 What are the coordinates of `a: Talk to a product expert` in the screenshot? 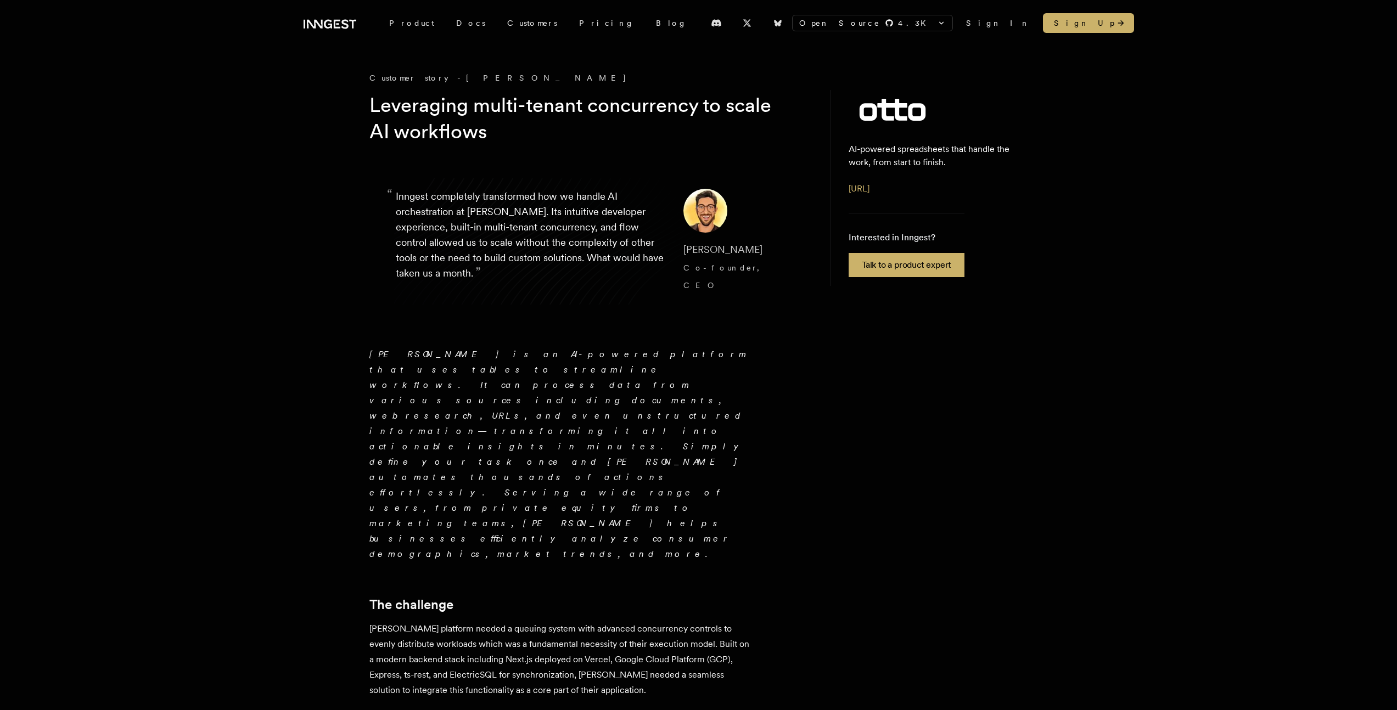 It's located at (906, 265).